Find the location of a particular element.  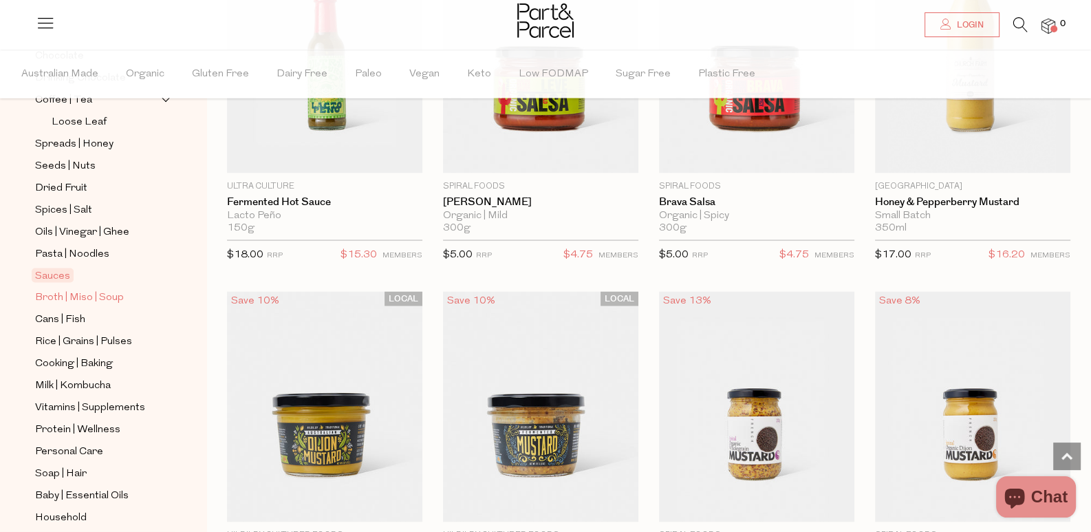

span: Vegan is located at coordinates (424, 74).